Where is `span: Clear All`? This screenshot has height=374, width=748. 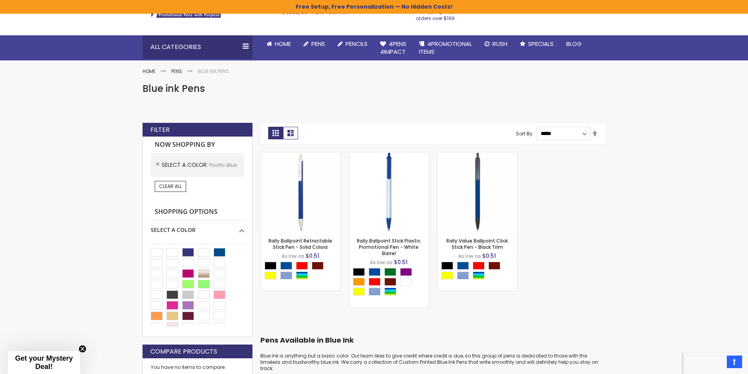 span: Clear All is located at coordinates (170, 186).